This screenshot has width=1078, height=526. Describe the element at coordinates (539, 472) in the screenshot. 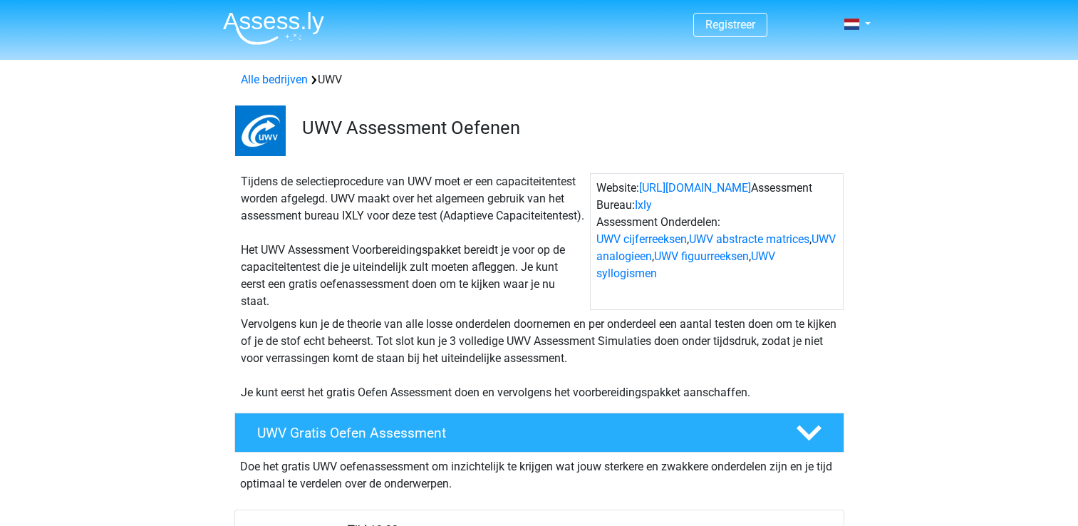

I see `div: Doe het gratis UWV oefenassessment om inzichtelijk te krijgen wat jouw sterkere en zwakkere onder...` at that location.